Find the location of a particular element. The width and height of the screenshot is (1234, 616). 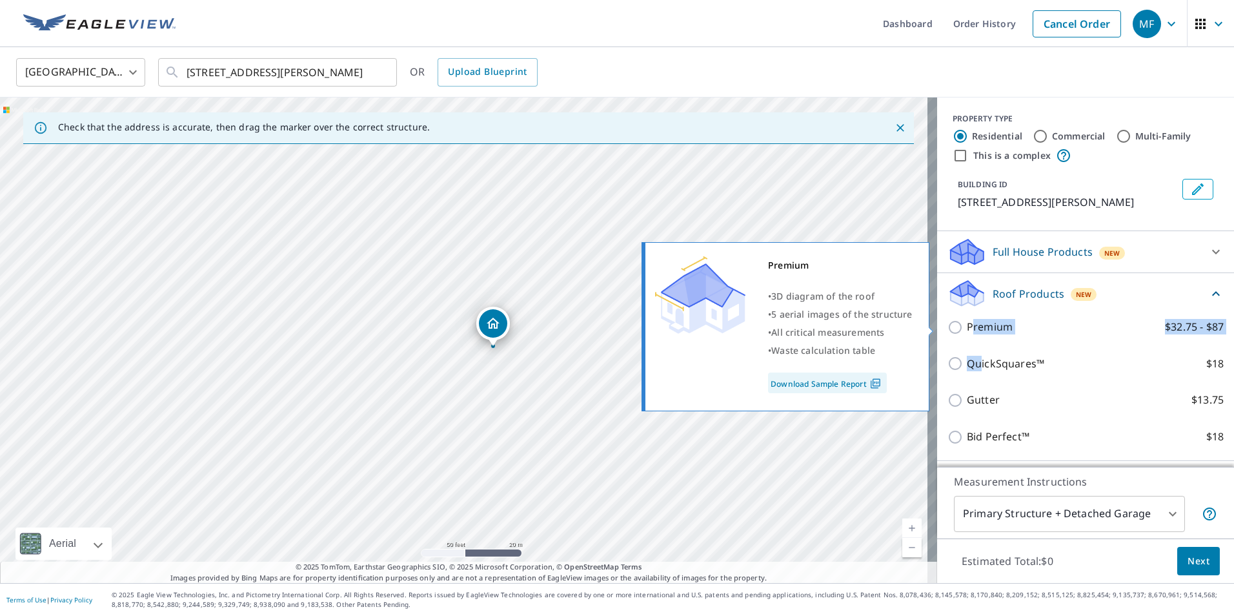

div: Premium is located at coordinates (840, 265).